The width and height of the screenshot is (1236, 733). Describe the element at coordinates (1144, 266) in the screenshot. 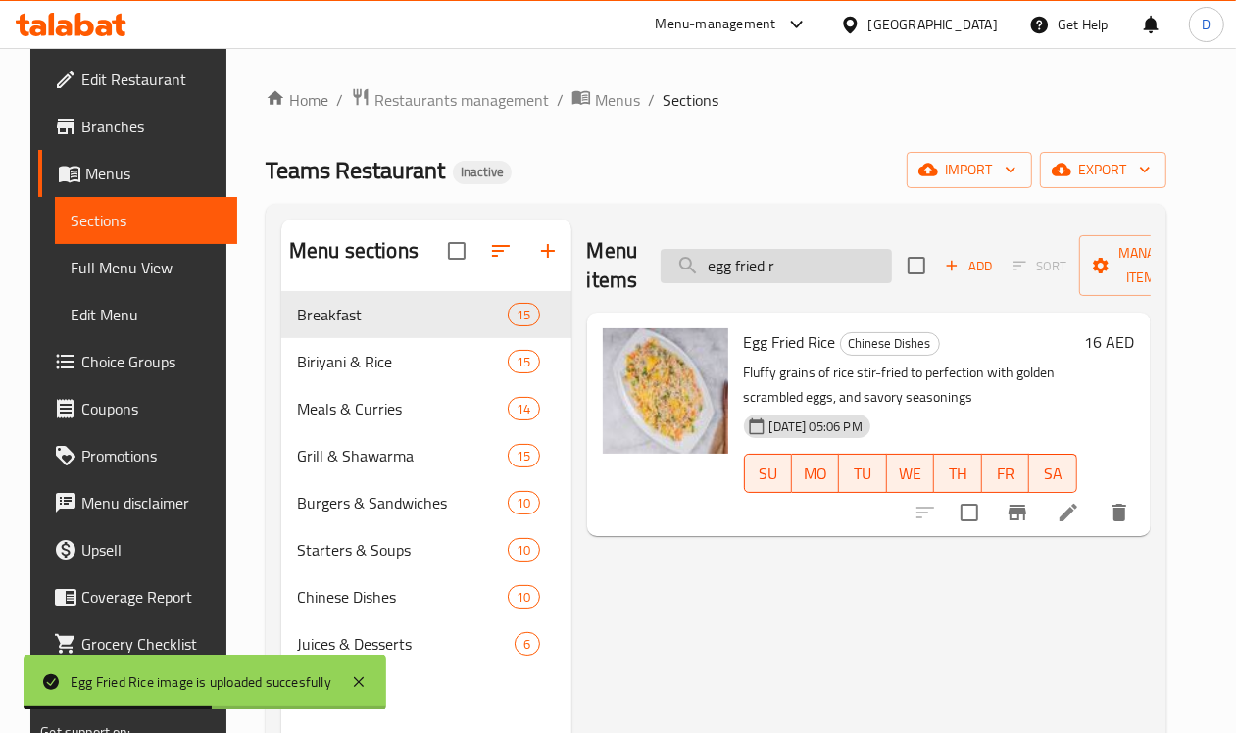

I see `span: Manage items` at that location.